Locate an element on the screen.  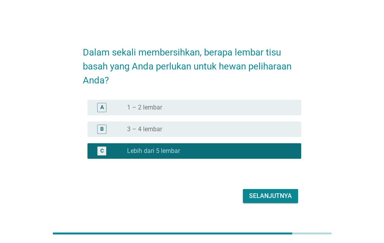
label: 3 – 4 lembar is located at coordinates (144, 129).